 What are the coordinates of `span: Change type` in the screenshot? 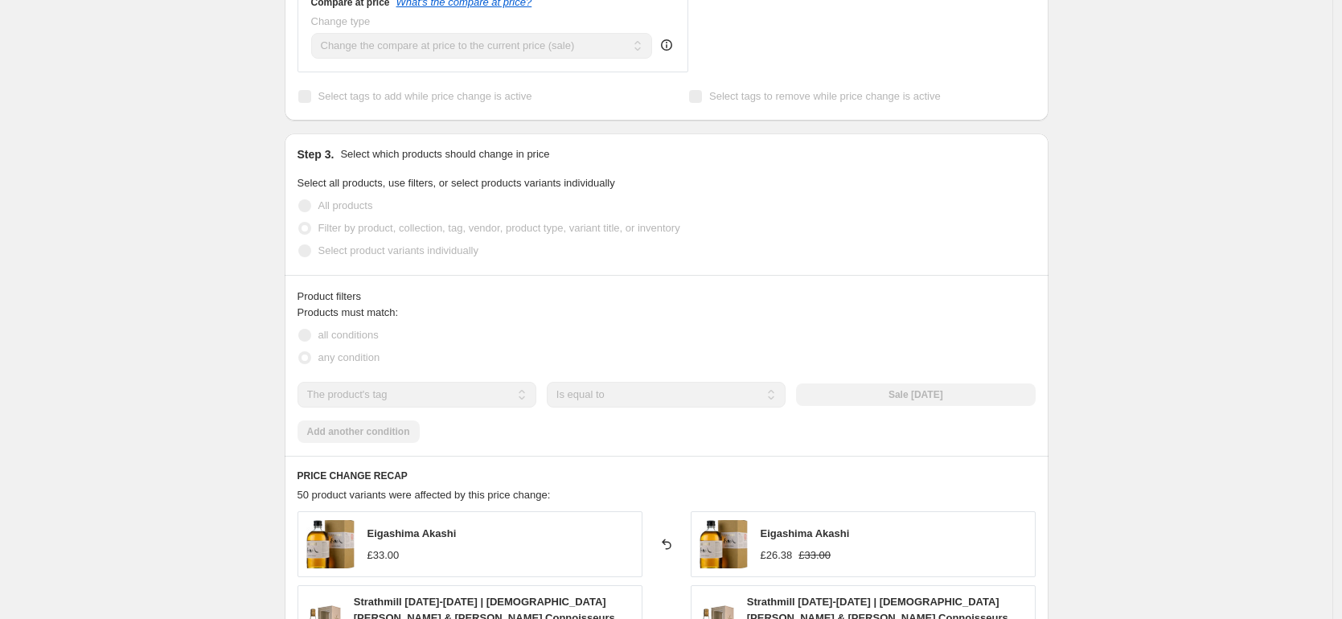 It's located at (341, 21).